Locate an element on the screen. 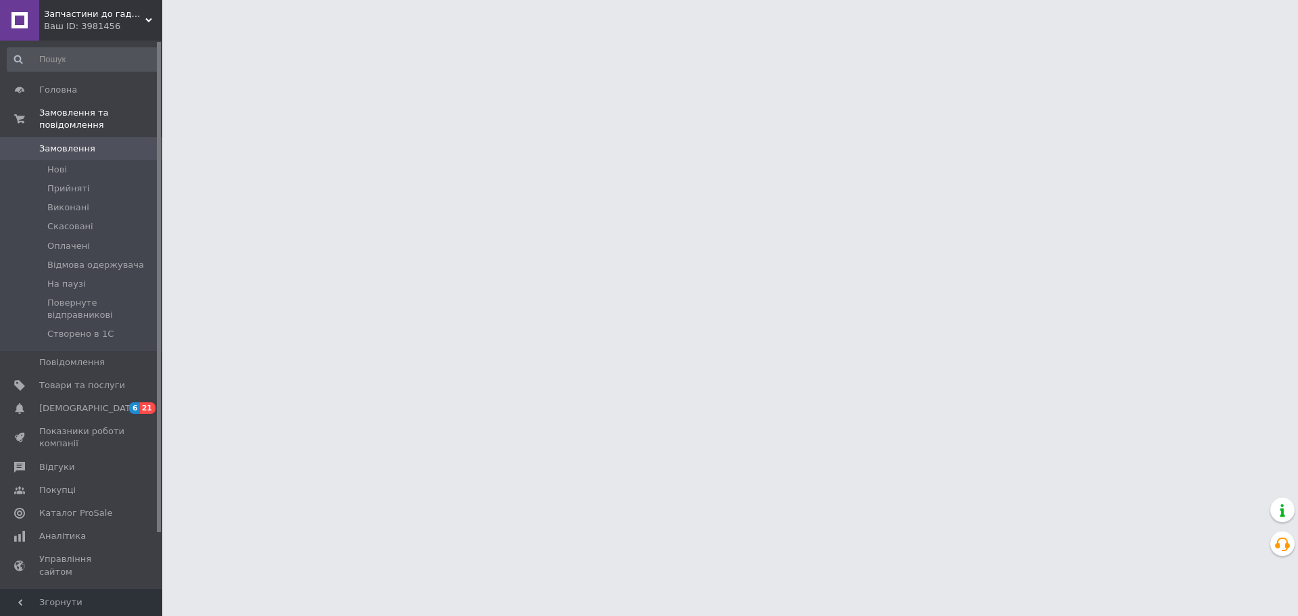 The image size is (1298, 616). span: Створено в 1С is located at coordinates (80, 334).